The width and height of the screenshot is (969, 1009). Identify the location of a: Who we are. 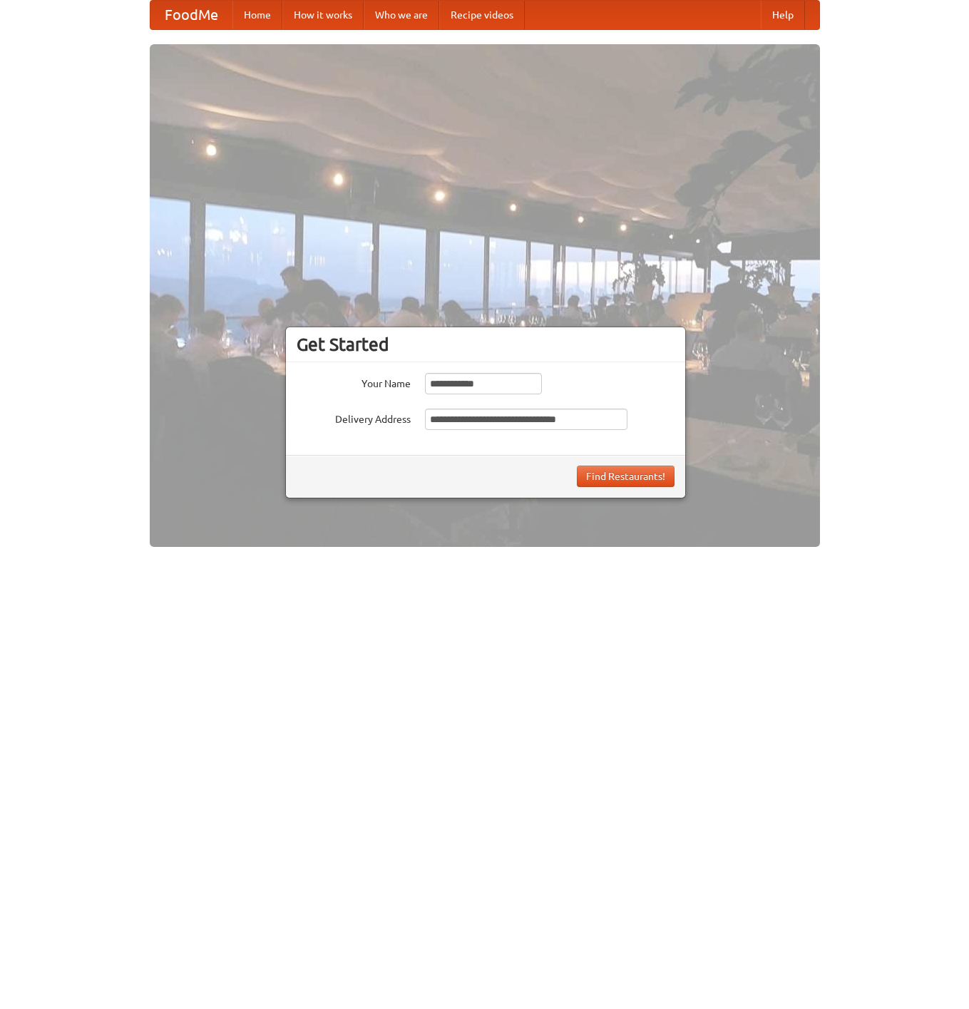
(401, 15).